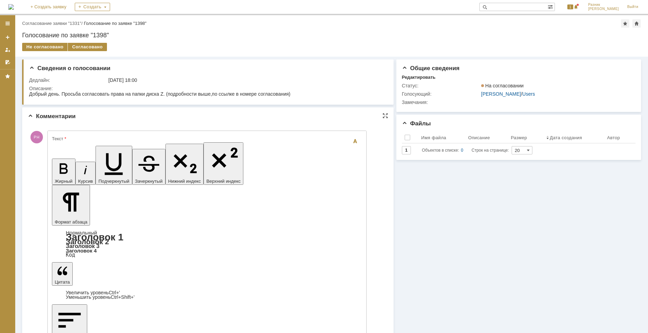  What do you see at coordinates (149, 181) in the screenshot?
I see `span: Зачеркнутый` at bounding box center [149, 181].